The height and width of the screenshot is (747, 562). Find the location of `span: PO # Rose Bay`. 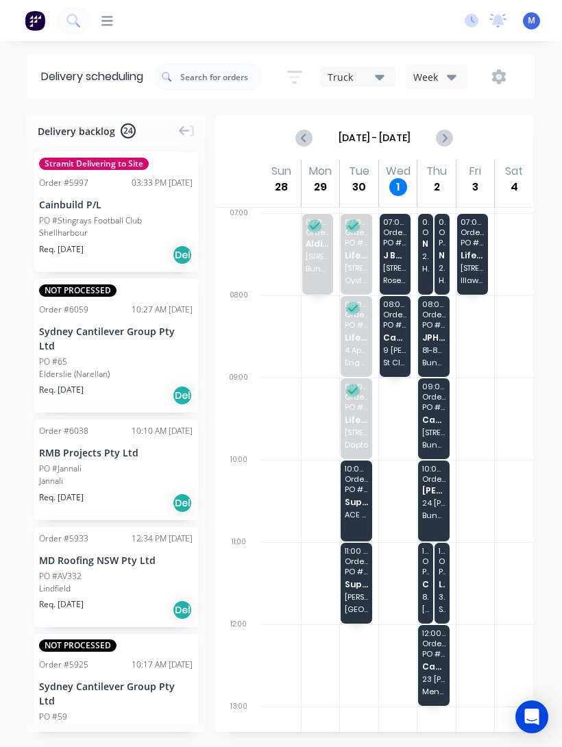

span: PO # Rose Bay is located at coordinates (395, 243).